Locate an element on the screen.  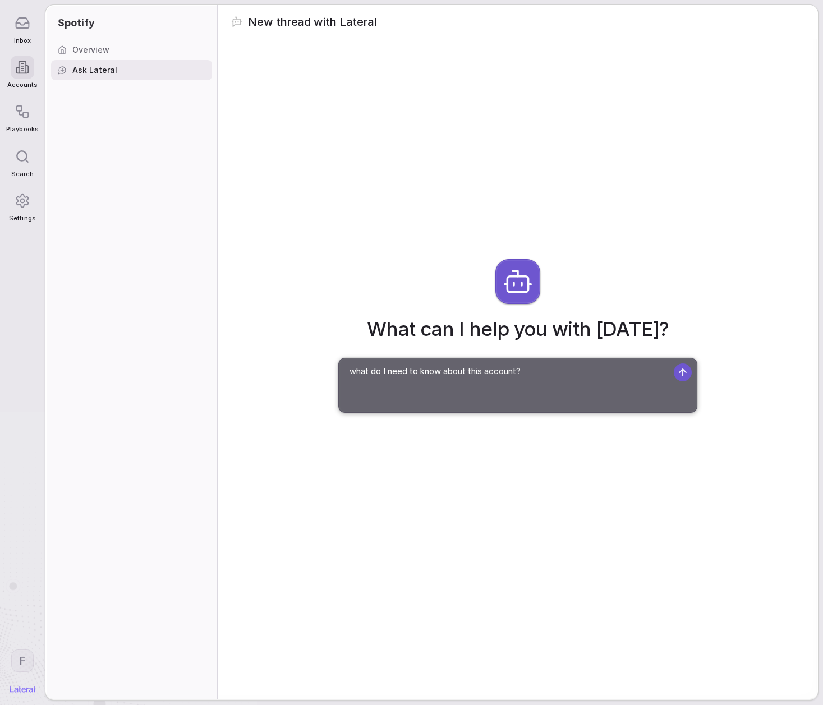
span: Ask Lateral is located at coordinates (95, 70).